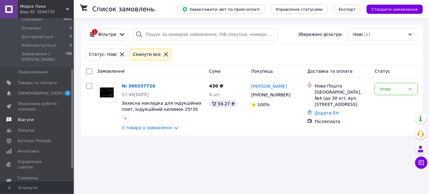 The image size is (429, 194). I want to click on span: Товари та послуги, so click(37, 83).